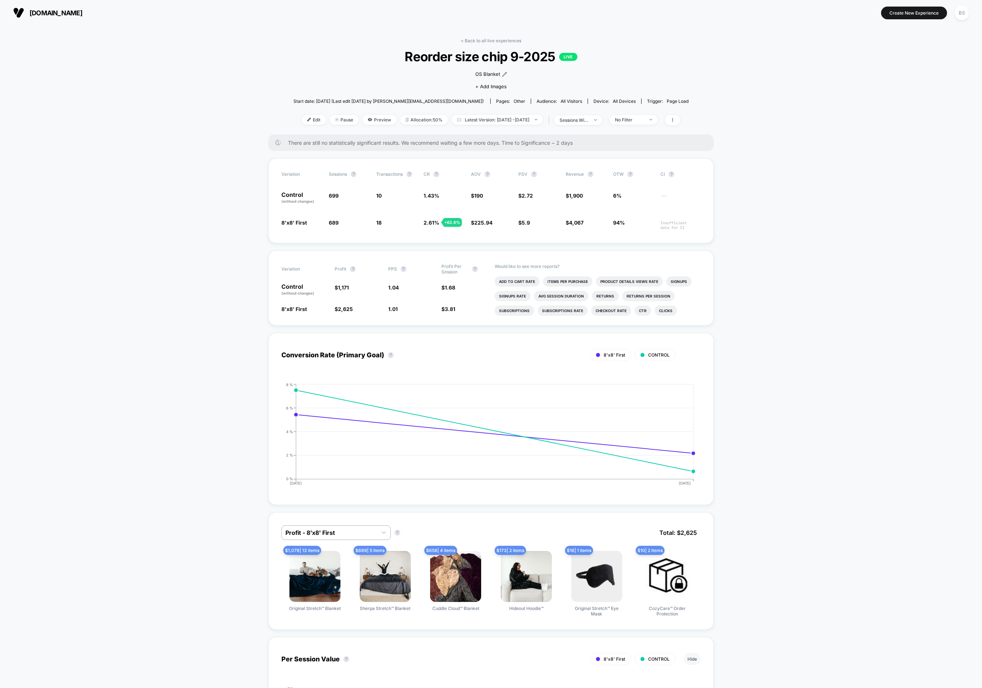 Image resolution: width=982 pixels, height=688 pixels. What do you see at coordinates (452, 222) in the screenshot?
I see `div: + 82.6 %` at bounding box center [452, 222].